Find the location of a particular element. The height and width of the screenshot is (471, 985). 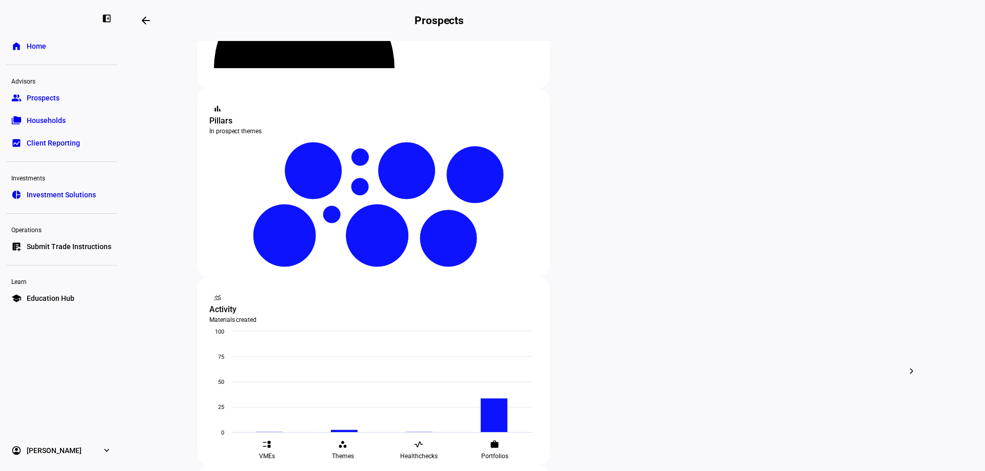

mat-icon: chevron_right is located at coordinates (912, 371).